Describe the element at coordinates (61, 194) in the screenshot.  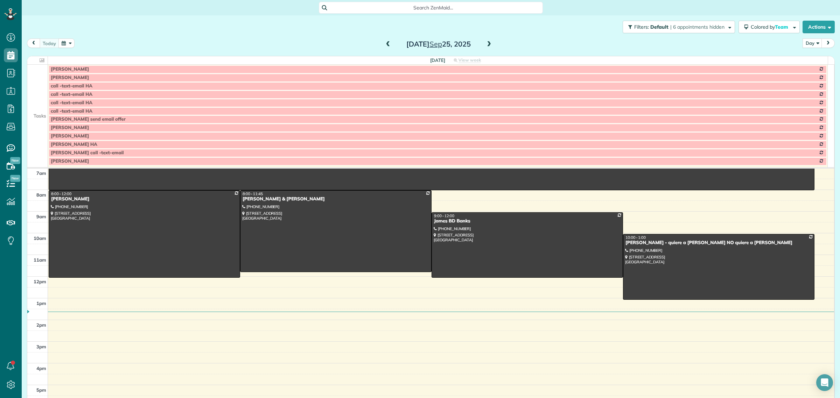
I see `span: 8:00 - 12:00` at that location.